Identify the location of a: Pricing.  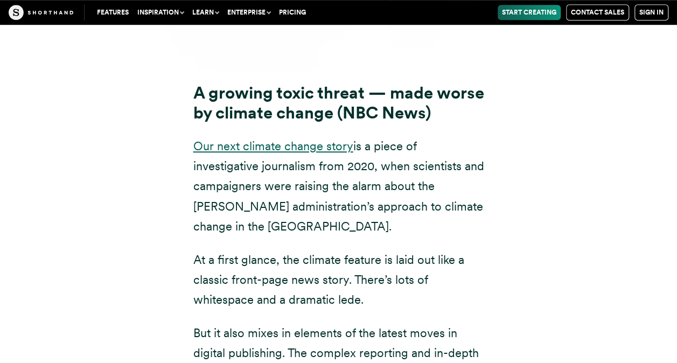
(293, 12).